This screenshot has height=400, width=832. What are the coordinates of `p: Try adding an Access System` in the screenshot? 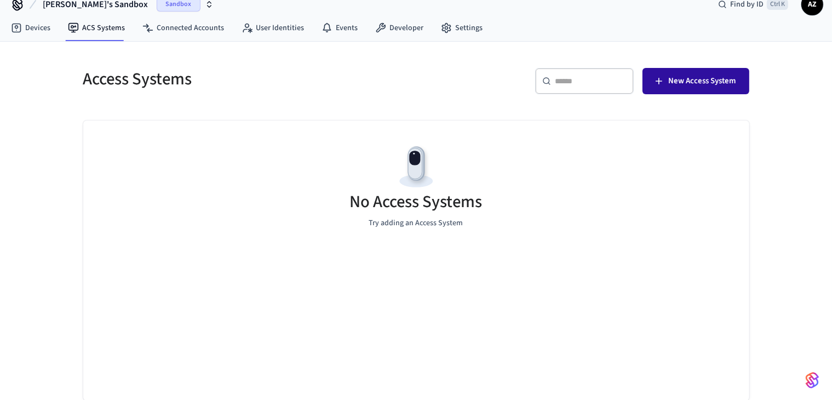 It's located at (416, 223).